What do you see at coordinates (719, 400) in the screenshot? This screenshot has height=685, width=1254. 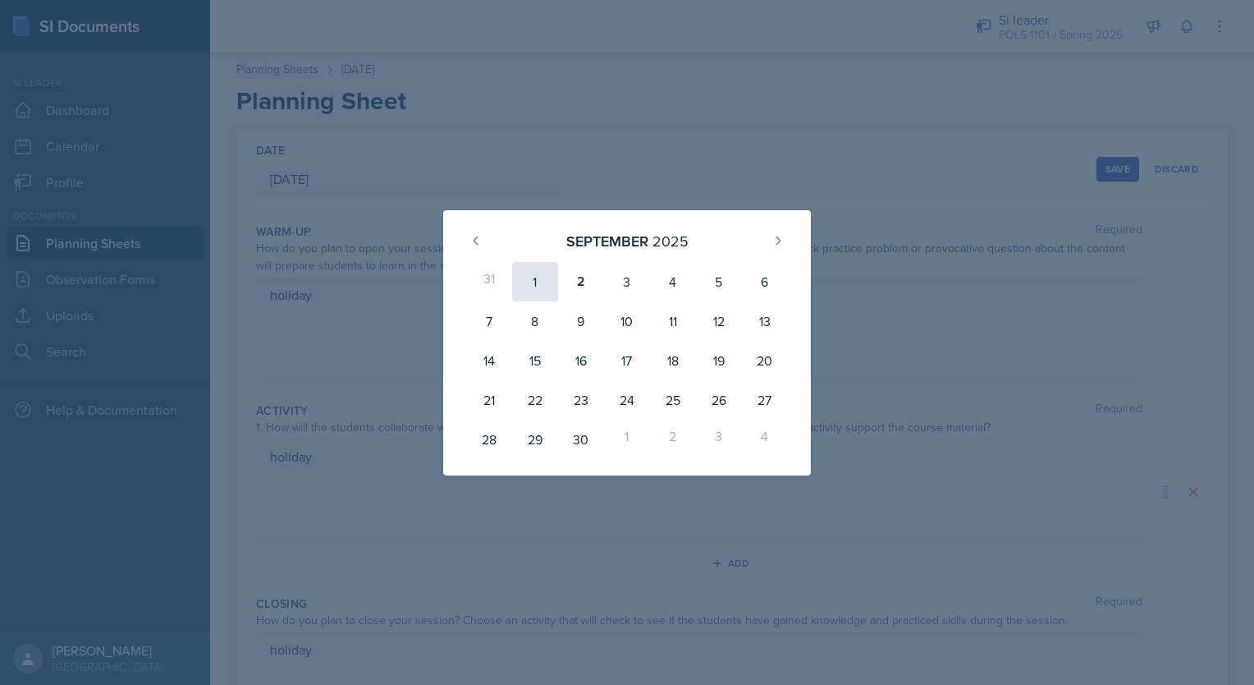 I see `div: 26` at bounding box center [719, 400].